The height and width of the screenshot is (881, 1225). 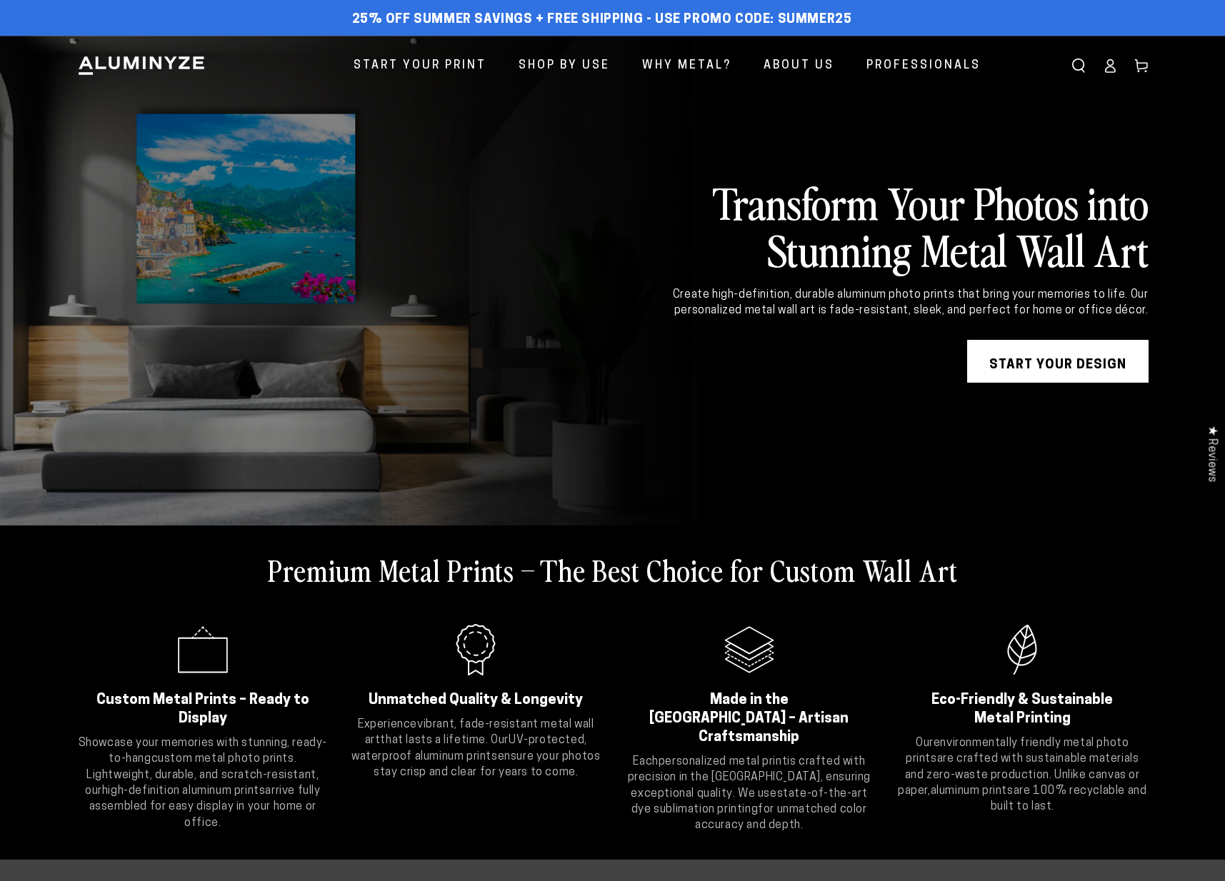 I want to click on div: Create high-definition, durable aluminum photo prints that bring your memories to life. Our perso..., so click(x=889, y=303).